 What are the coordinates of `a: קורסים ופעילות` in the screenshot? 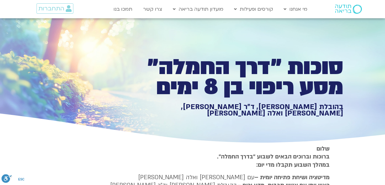 It's located at (253, 9).